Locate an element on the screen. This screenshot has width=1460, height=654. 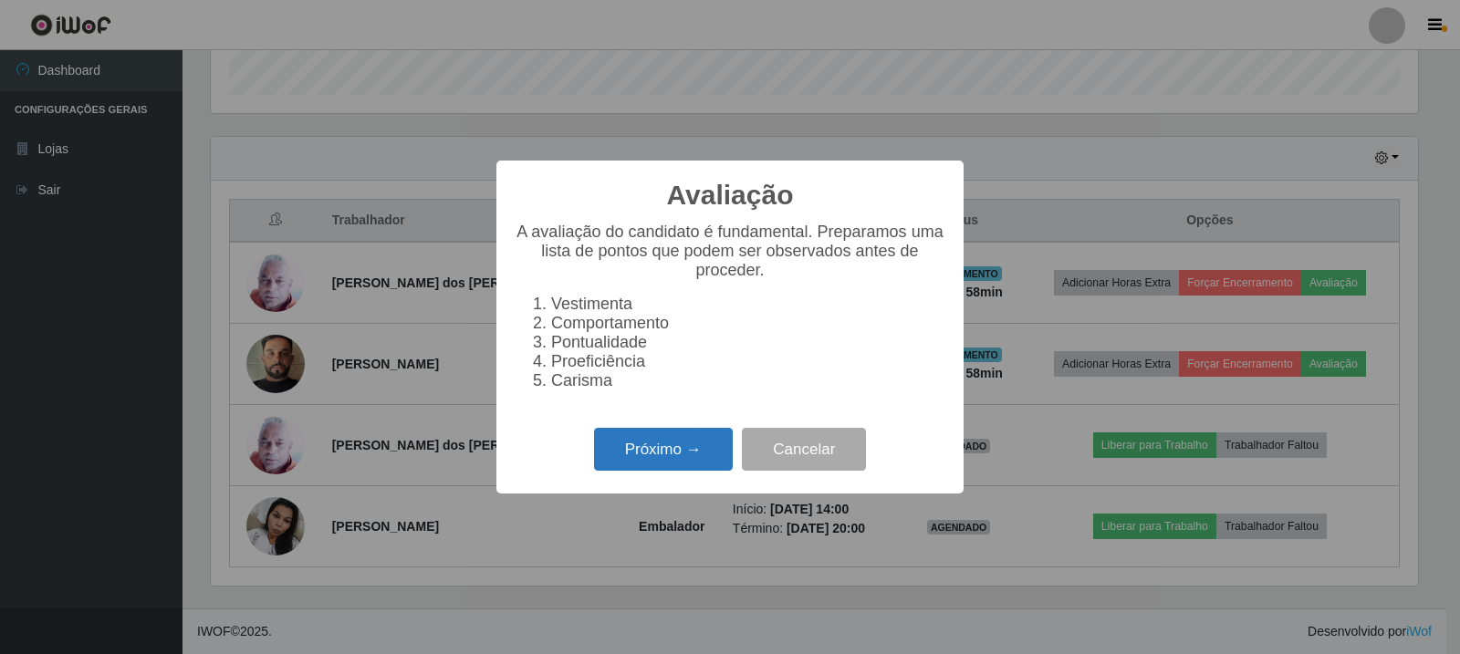
h2: Avaliação is located at coordinates (730, 195).